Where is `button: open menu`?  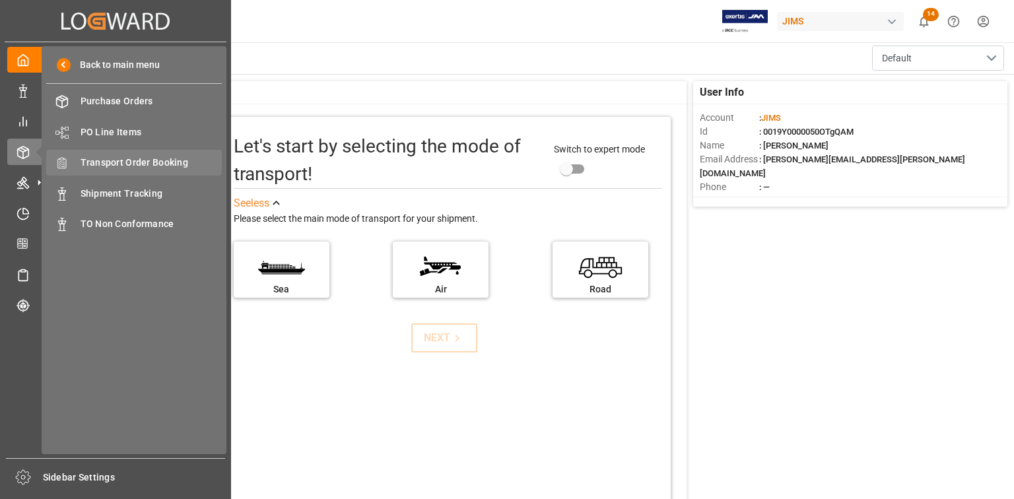 button: open menu is located at coordinates (938, 58).